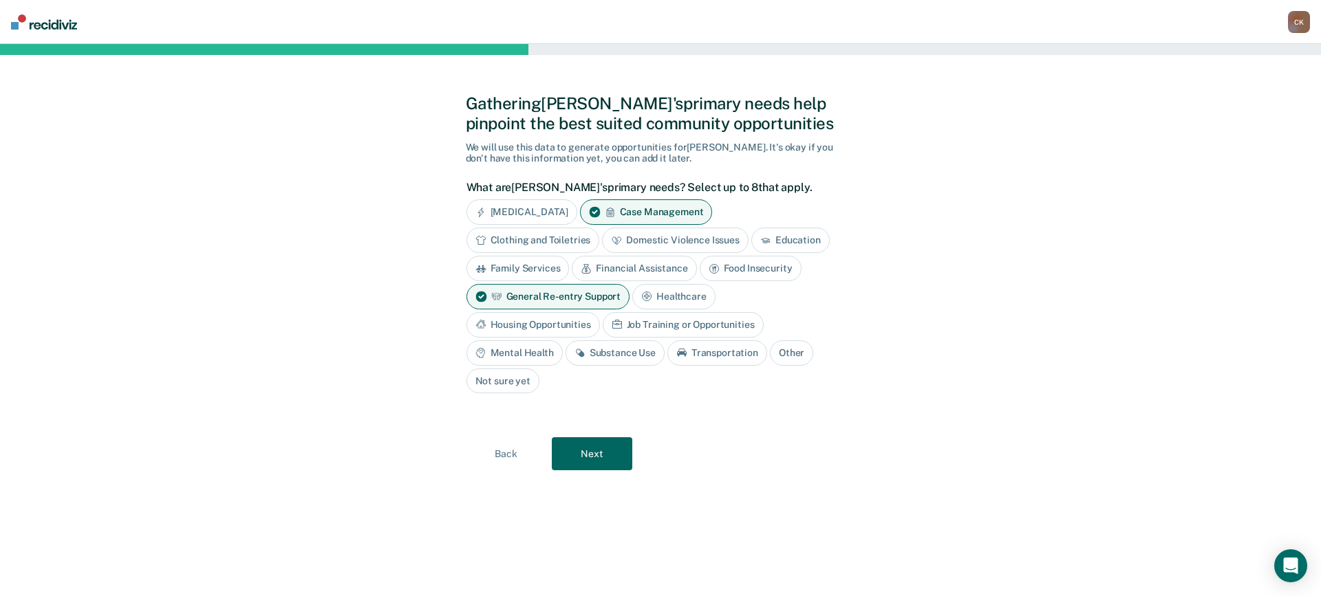 The image size is (1321, 596). Describe the element at coordinates (791, 353) in the screenshot. I see `div: Other` at that location.